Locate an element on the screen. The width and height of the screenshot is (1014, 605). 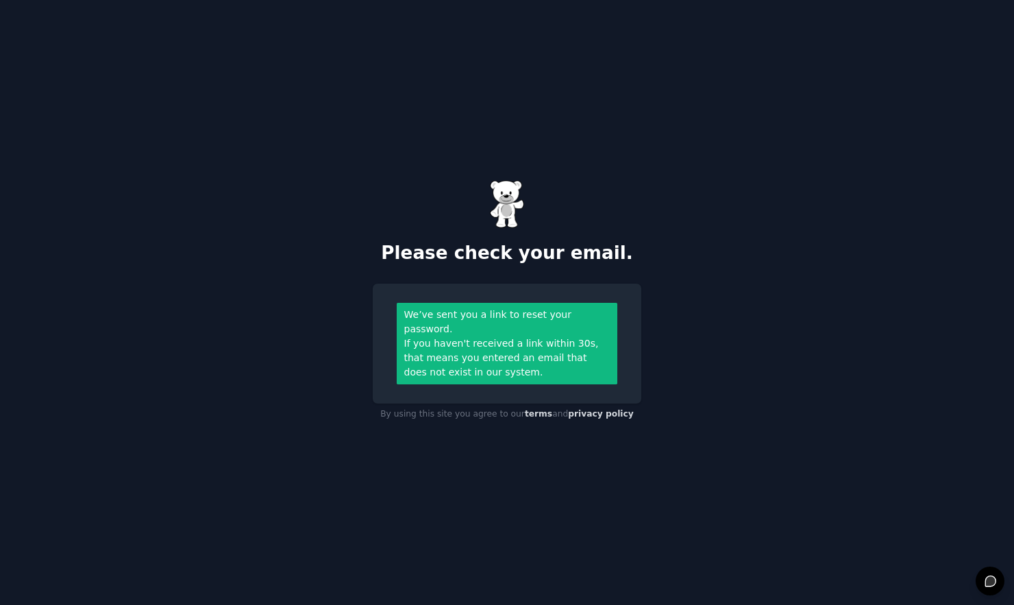
h2: Please check your email. is located at coordinates (507, 253).